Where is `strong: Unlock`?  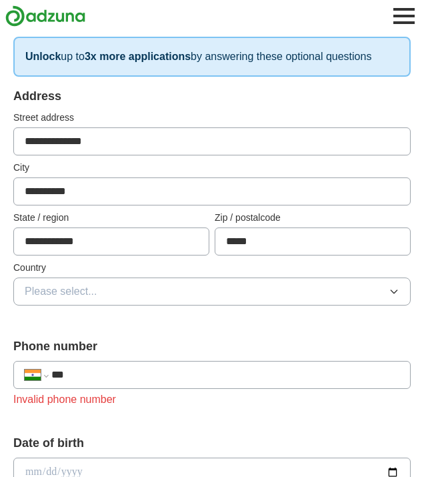
strong: Unlock is located at coordinates (43, 56).